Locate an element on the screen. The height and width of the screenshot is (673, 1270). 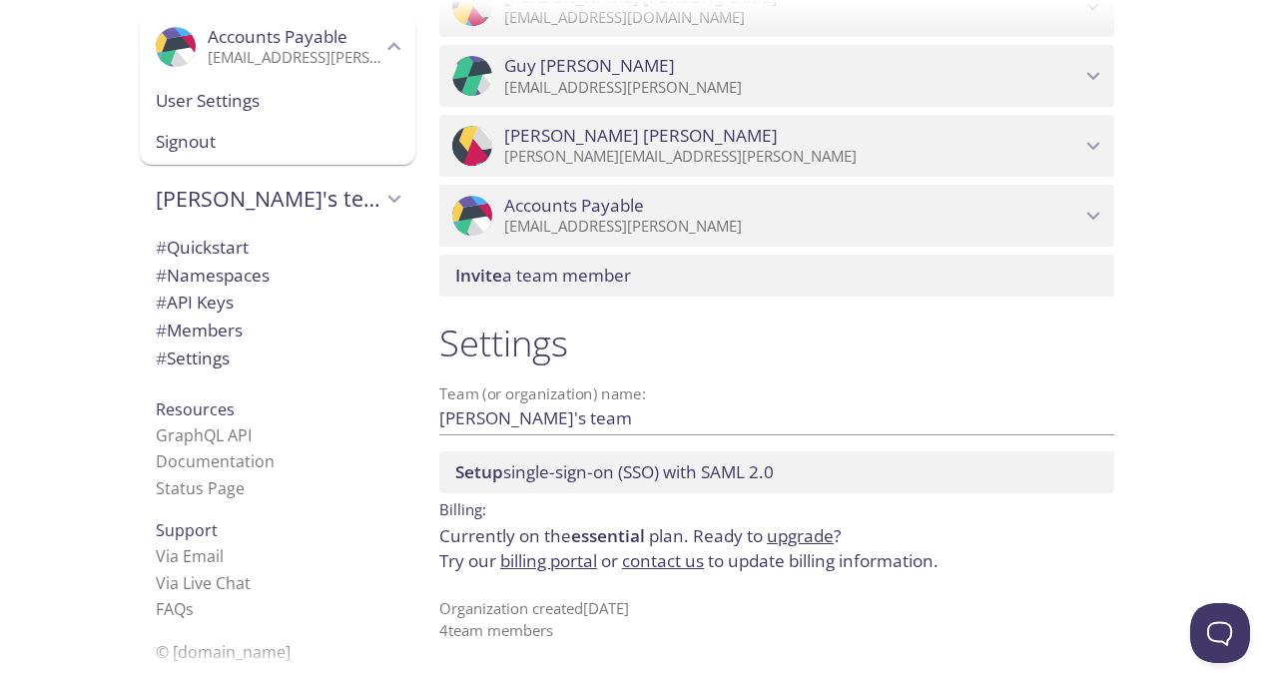
span: Ready to ? is located at coordinates (767, 535).